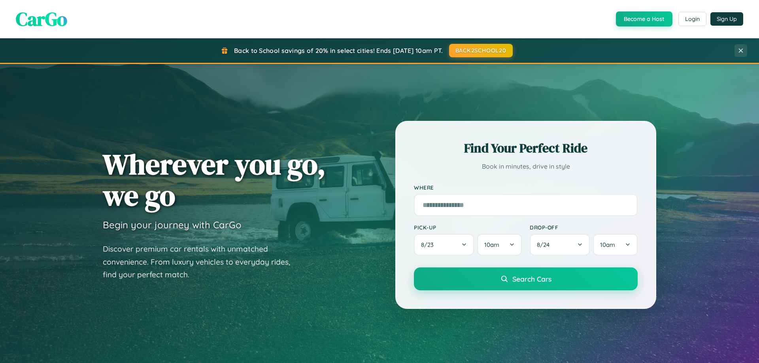 Image resolution: width=759 pixels, height=363 pixels. I want to click on button: BACK2SCHOOL20, so click(481, 51).